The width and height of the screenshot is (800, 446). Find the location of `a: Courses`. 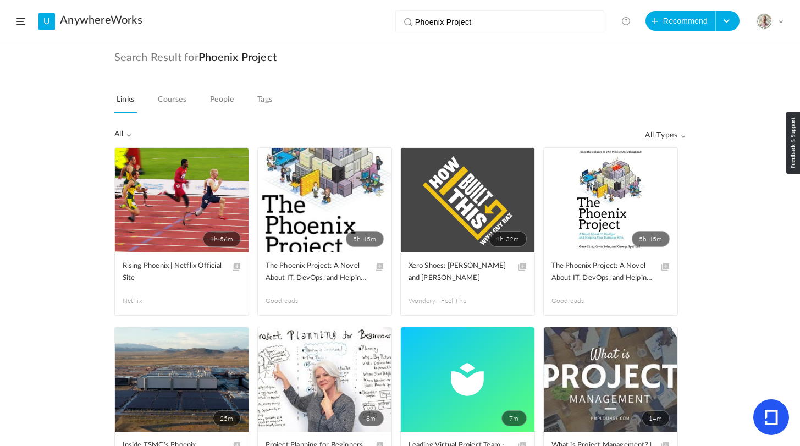

a: Courses is located at coordinates (172, 103).